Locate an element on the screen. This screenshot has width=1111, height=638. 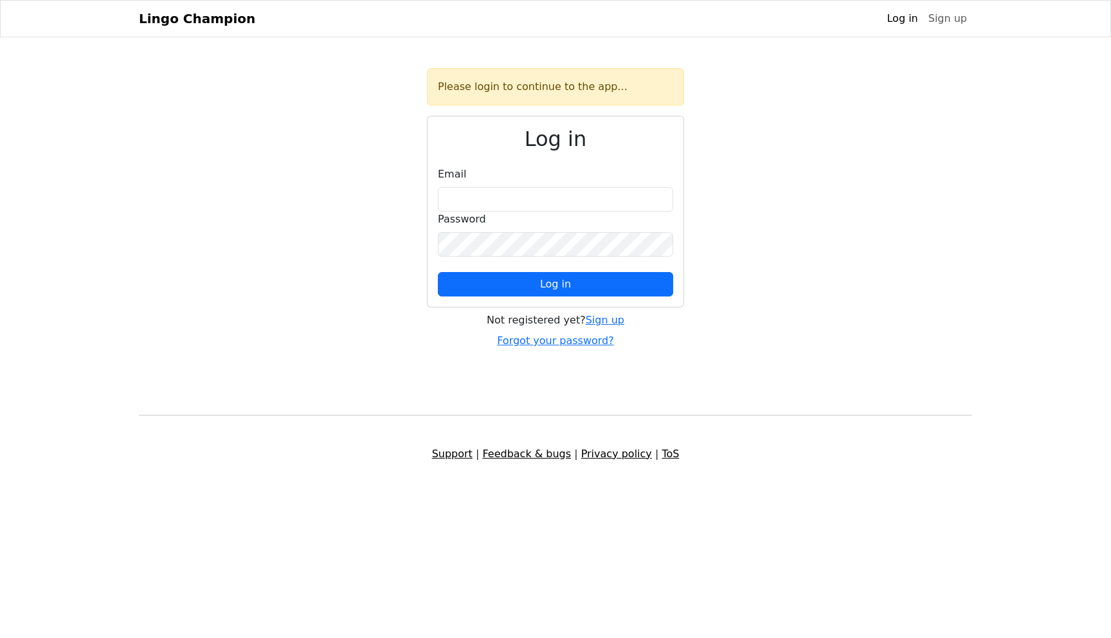
span: Log in is located at coordinates (556, 284).